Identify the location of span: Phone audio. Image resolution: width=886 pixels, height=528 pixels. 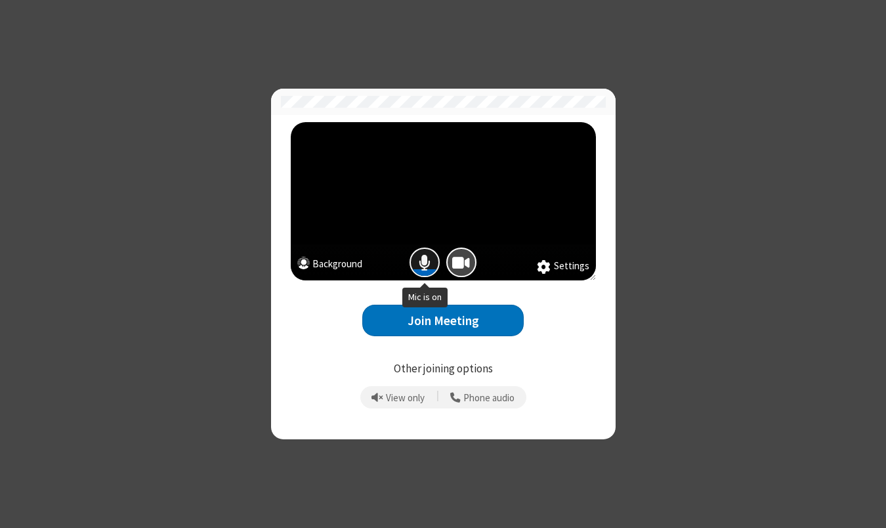
(489, 398).